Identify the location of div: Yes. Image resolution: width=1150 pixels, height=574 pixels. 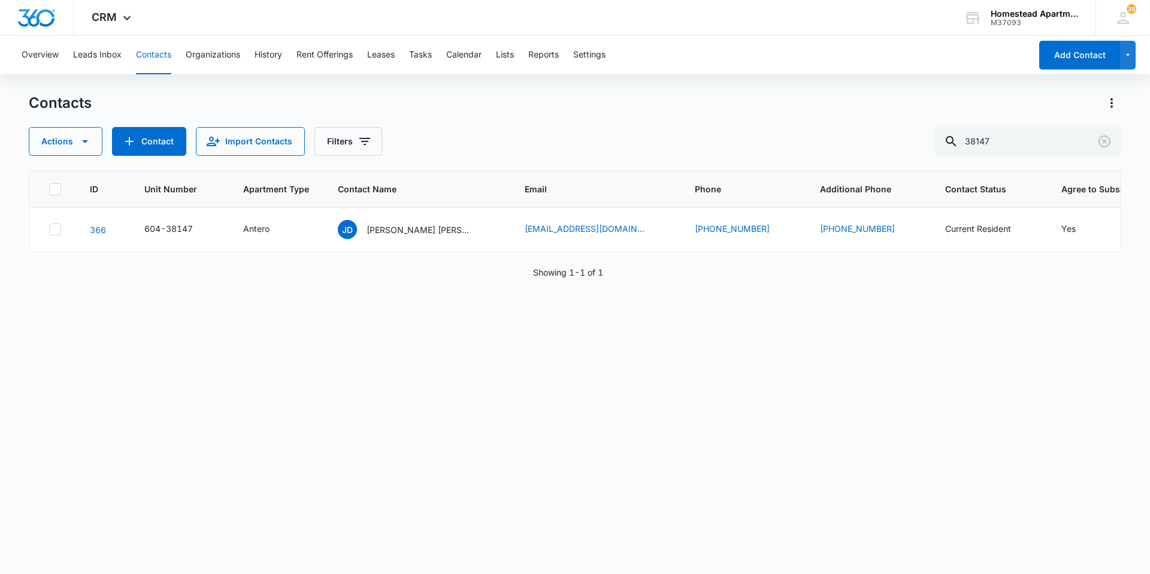
(1068, 228).